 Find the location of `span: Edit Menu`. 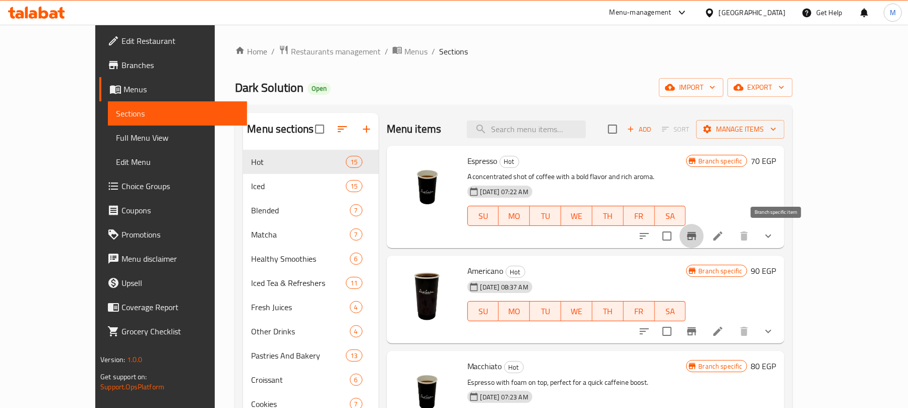

span: Edit Menu is located at coordinates (178, 162).